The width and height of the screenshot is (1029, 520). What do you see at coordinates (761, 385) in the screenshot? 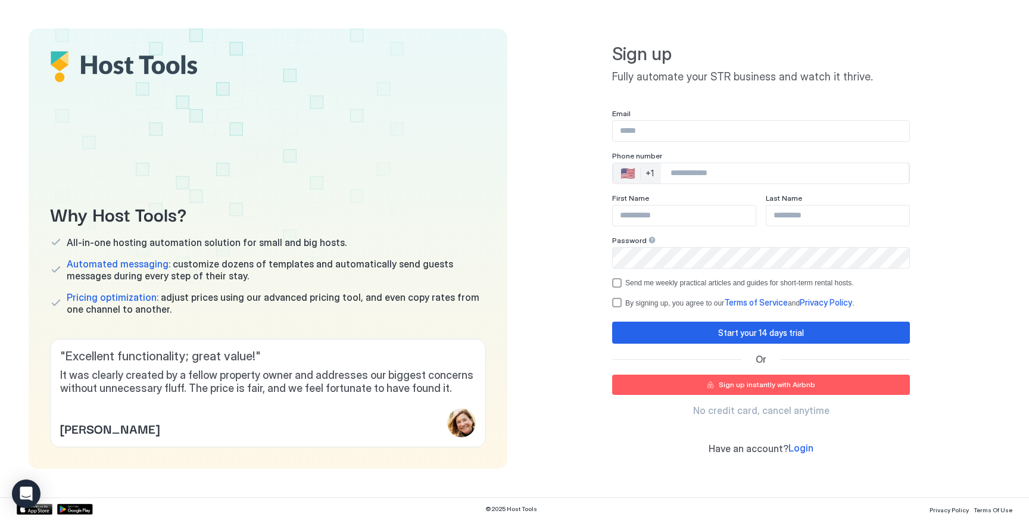
I see `button: Sign up instantly with Airbnb` at bounding box center [761, 385].